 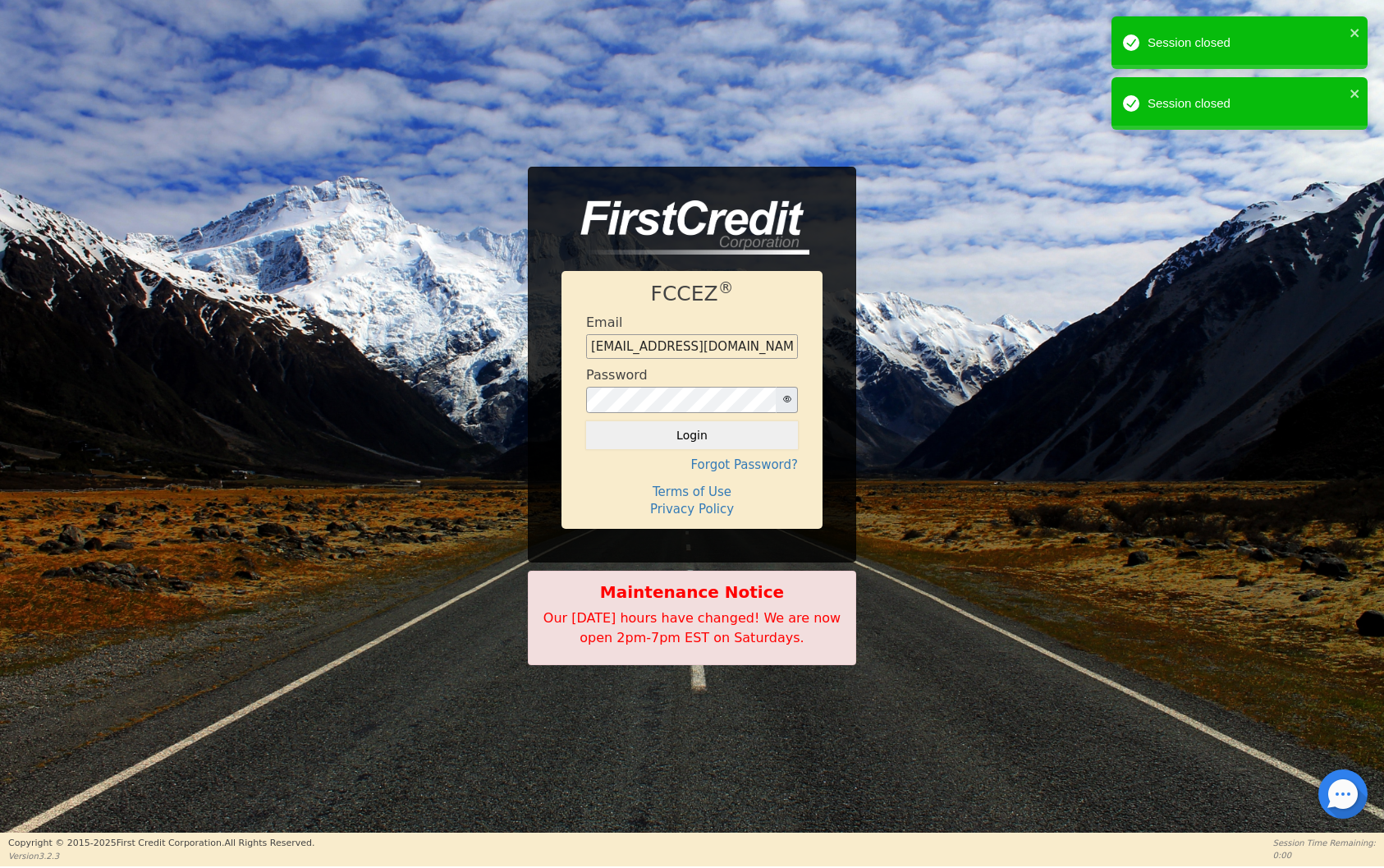 I want to click on input: Enter email, so click(x=692, y=346).